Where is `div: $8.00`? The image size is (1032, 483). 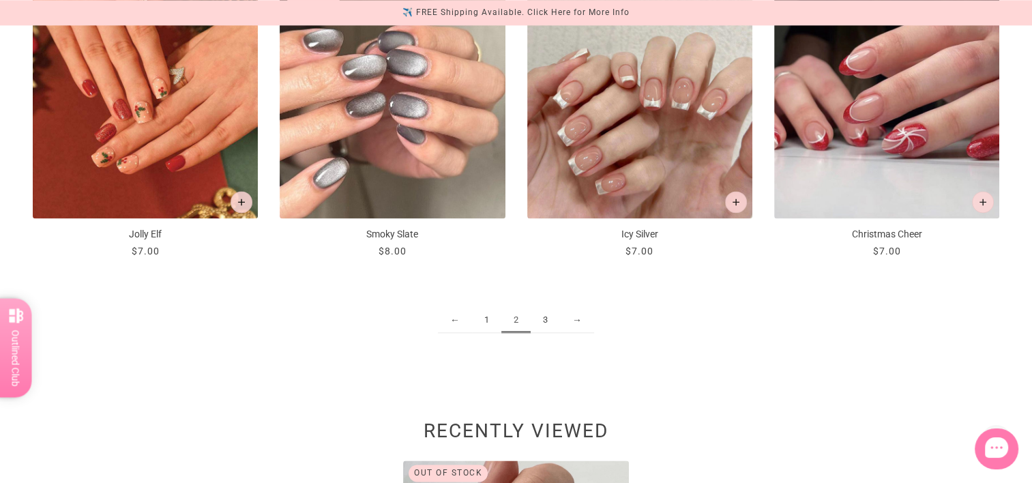 div: $8.00 is located at coordinates (392, 251).